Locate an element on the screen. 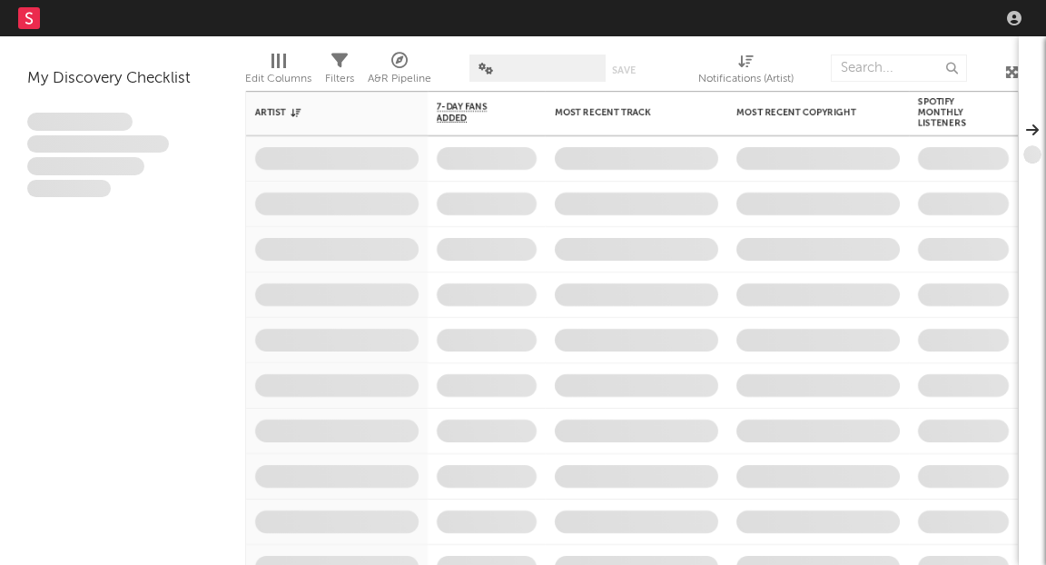  div: Spotify Monthly Listeners is located at coordinates (949, 113).